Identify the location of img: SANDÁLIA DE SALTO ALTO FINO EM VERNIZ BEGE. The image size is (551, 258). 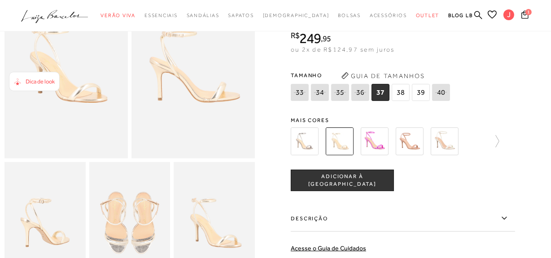
(410, 141).